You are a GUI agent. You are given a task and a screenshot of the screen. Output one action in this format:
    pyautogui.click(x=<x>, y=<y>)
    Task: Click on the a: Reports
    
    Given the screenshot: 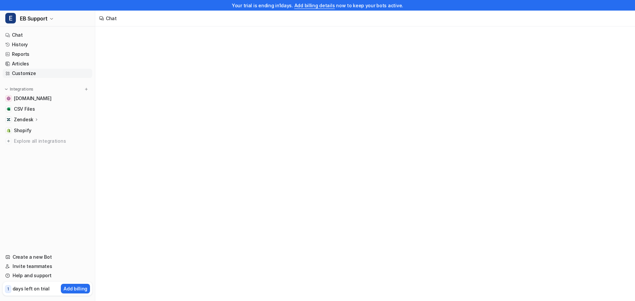 What is the action you would take?
    pyautogui.click(x=47, y=54)
    